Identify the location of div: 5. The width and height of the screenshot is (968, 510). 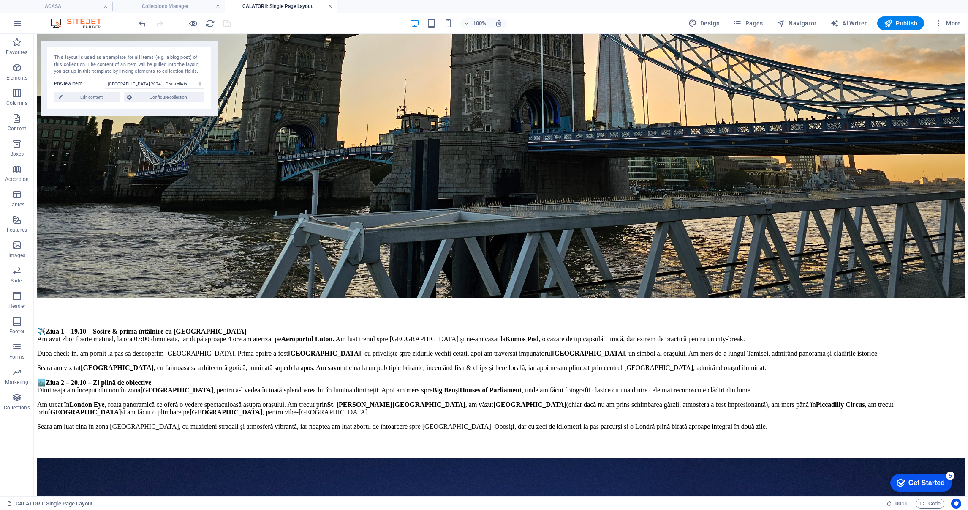
(67, 6).